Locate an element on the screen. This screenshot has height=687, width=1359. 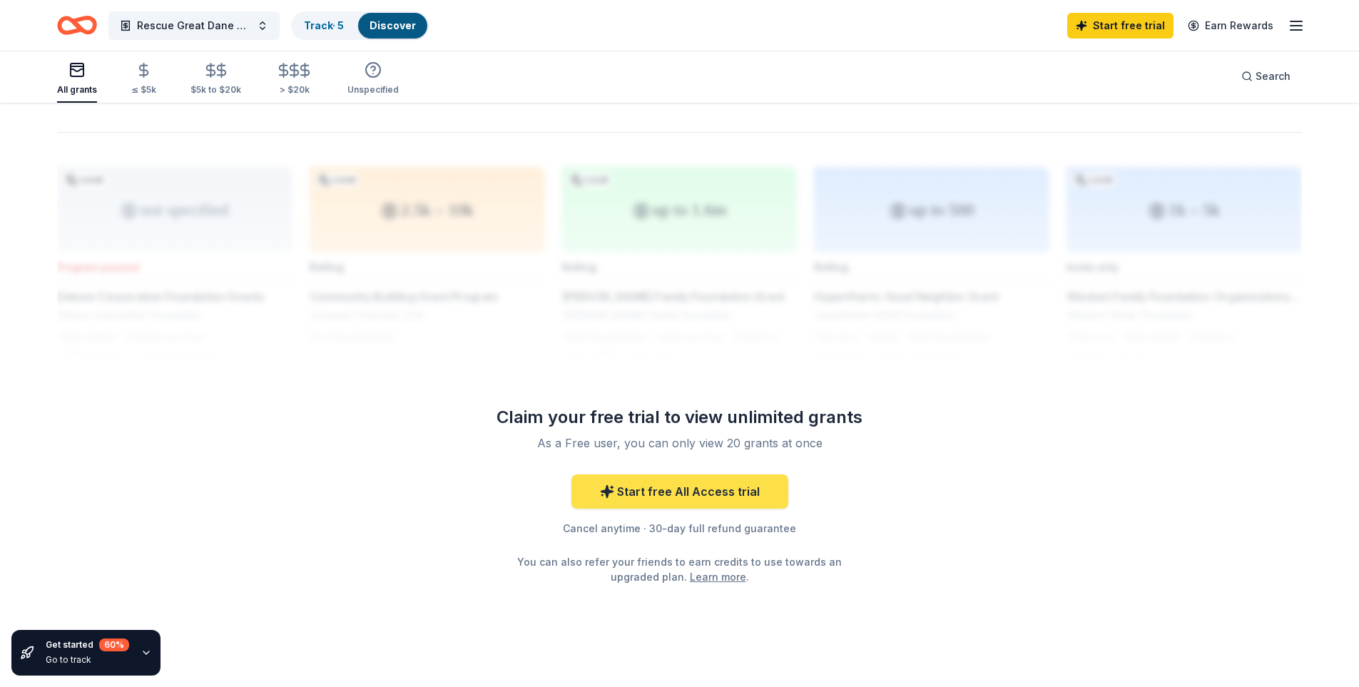
button: $5k to $20k is located at coordinates (215, 79).